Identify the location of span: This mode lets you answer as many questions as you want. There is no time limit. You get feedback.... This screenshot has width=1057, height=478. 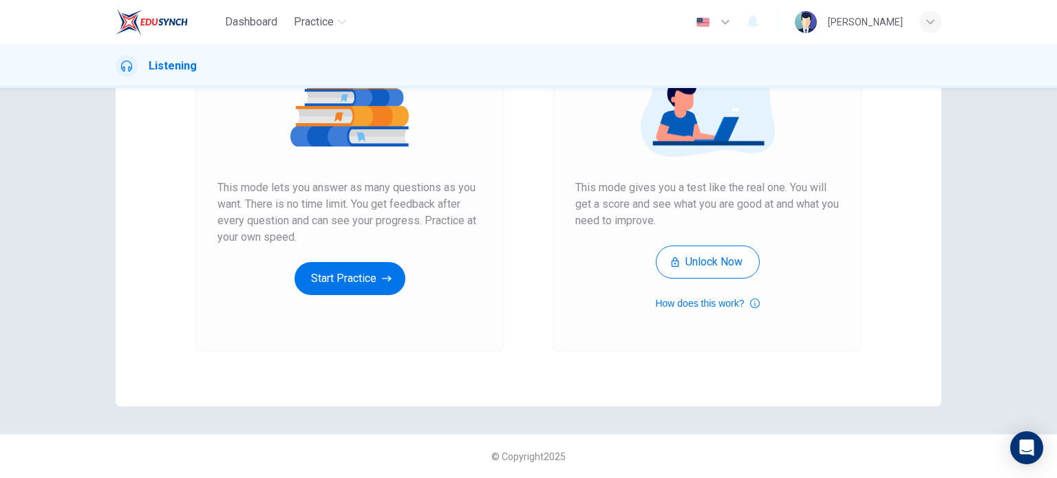
(350, 213).